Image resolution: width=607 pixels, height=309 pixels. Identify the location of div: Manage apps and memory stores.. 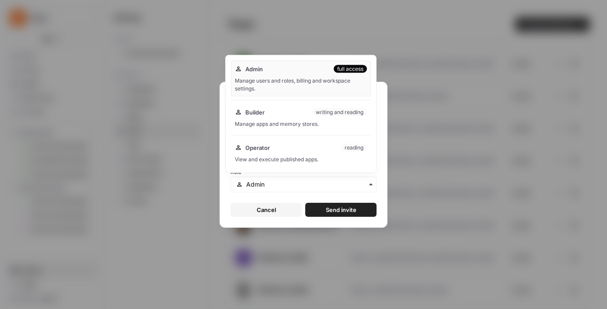
(301, 124).